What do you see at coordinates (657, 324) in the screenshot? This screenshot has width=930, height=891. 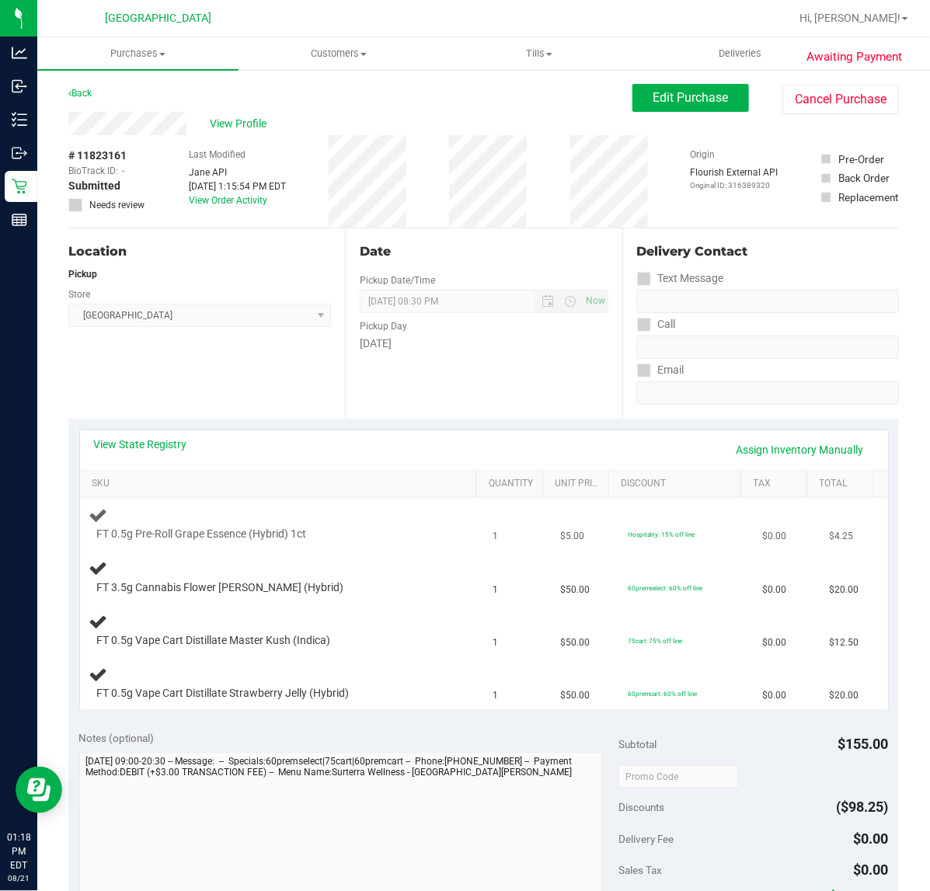 I see `label: Call` at bounding box center [657, 324].